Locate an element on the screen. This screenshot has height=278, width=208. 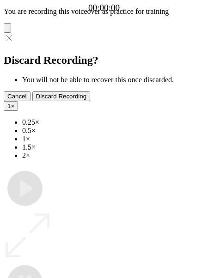
a: 00:00:00 is located at coordinates (104, 8).